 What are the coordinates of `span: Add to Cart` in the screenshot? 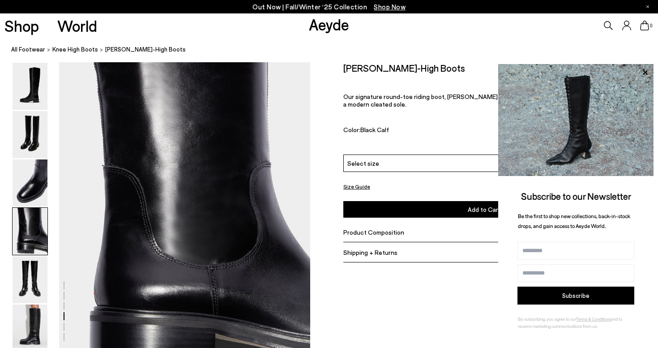 It's located at (484, 209).